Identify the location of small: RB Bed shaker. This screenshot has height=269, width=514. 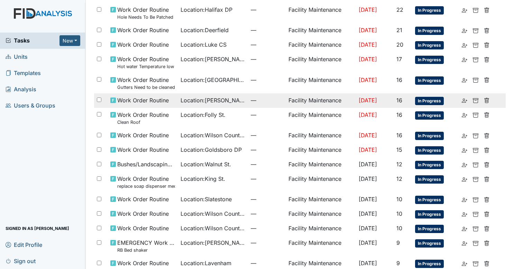
(146, 250).